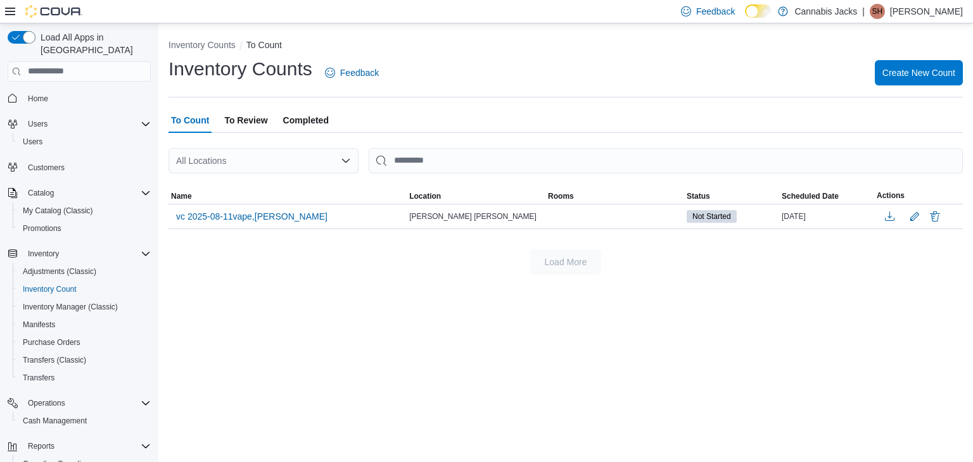  Describe the element at coordinates (84, 360) in the screenshot. I see `button: Transfers (Classic)` at that location.